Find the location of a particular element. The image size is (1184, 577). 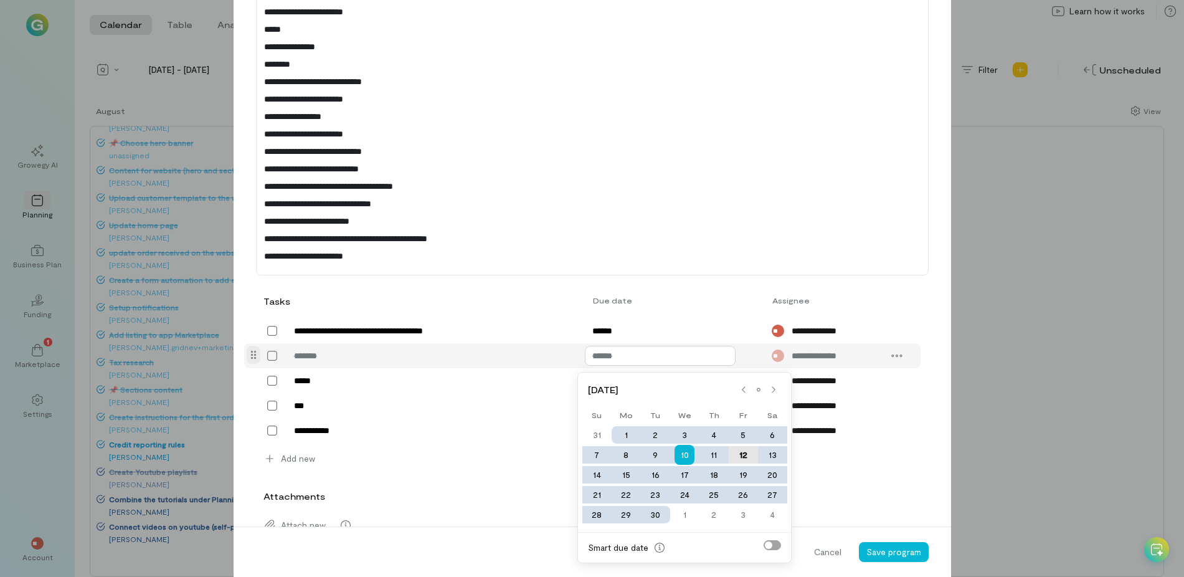

div: 13 is located at coordinates (772, 455).